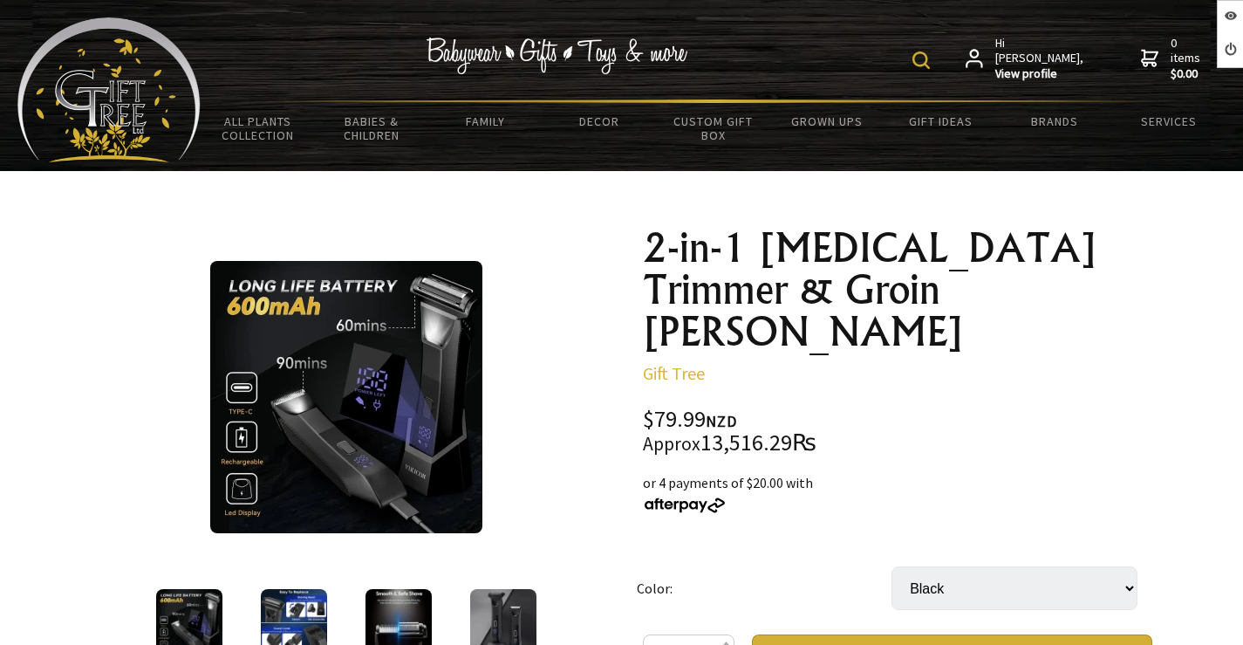 The image size is (1243, 645). I want to click on small: Approx, so click(672, 443).